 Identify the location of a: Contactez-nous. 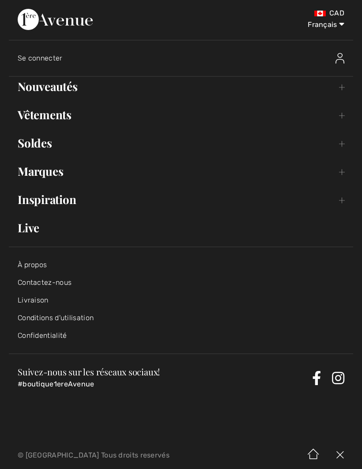
(45, 282).